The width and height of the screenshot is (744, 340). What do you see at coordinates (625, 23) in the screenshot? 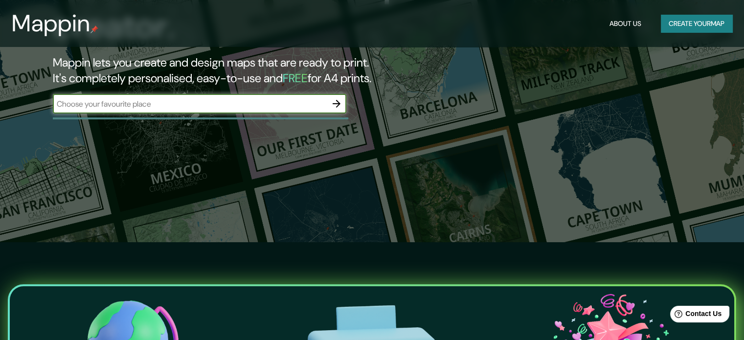
I see `button: About Us` at bounding box center [625, 23].